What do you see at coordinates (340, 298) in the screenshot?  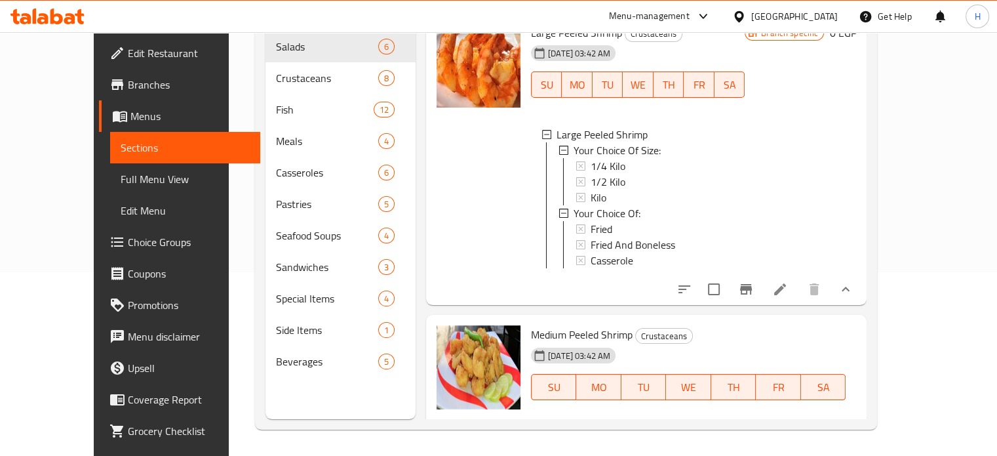 I see `div: Special Items4` at bounding box center [340, 298].